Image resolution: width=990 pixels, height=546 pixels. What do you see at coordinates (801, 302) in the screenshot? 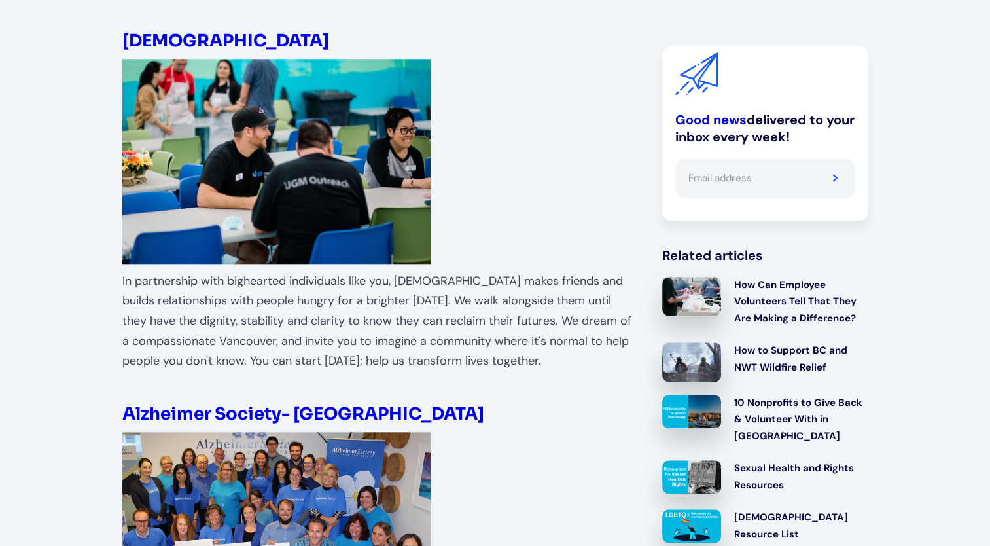
I see `div: How Can Employee Volunteers Tell That They Are Making a Difference?` at bounding box center [801, 302].